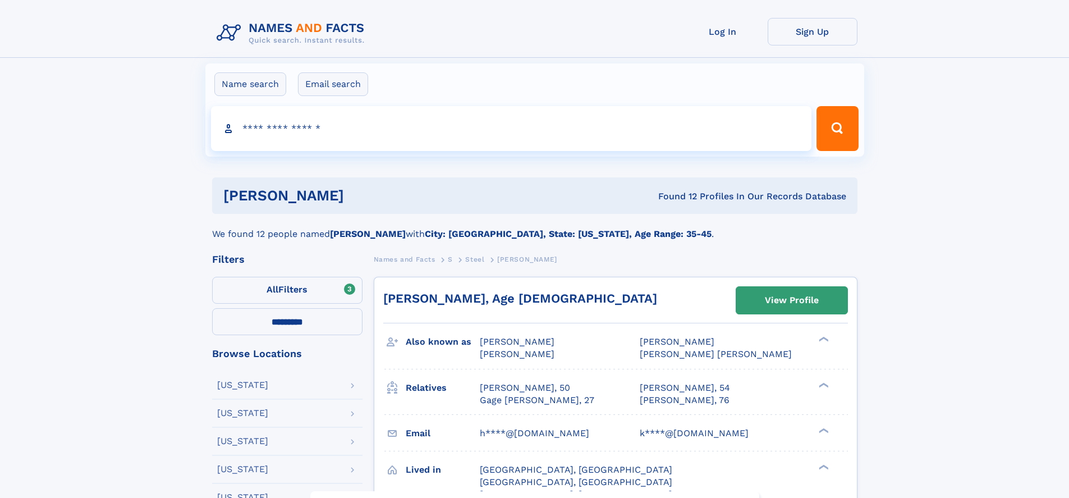  What do you see at coordinates (443, 470) in the screenshot?
I see `h3: Lived in` at bounding box center [443, 470].